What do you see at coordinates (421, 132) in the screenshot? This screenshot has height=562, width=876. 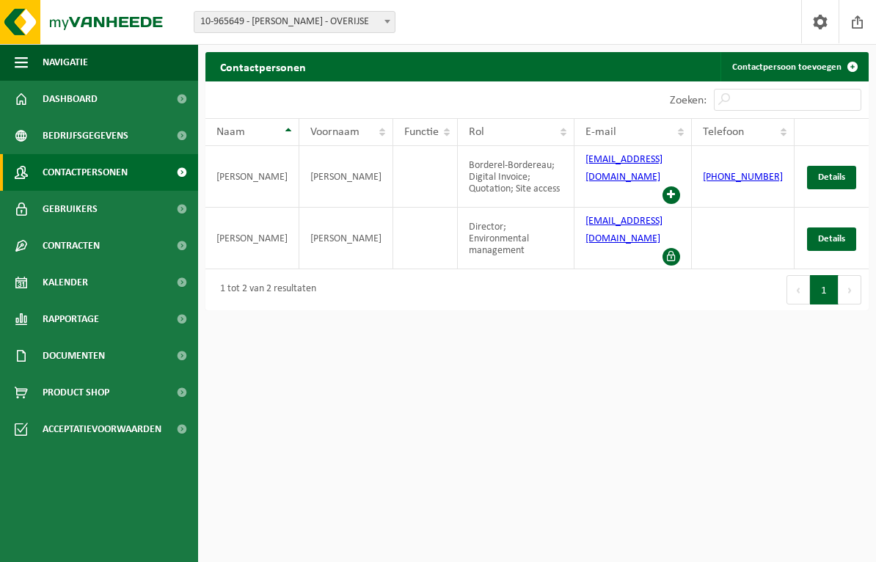 I see `span: Functie` at bounding box center [421, 132].